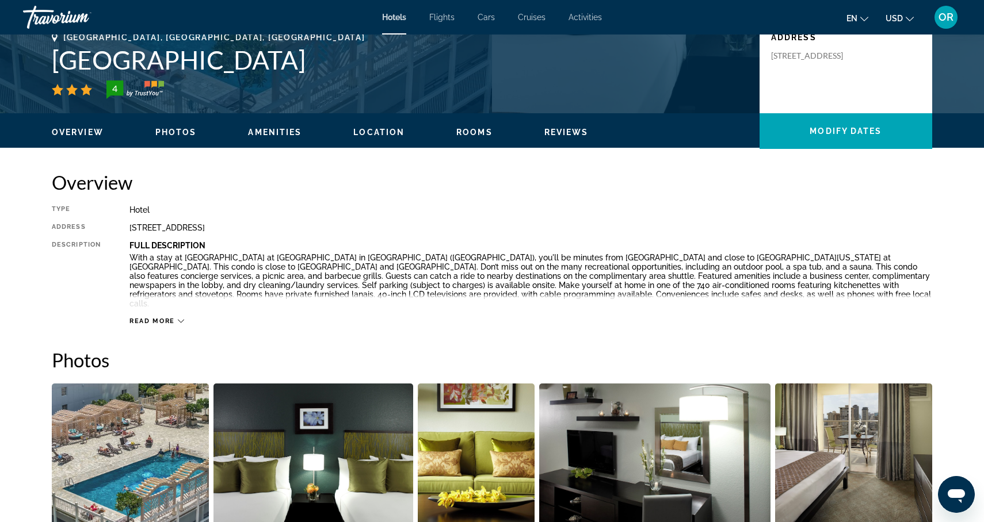 The width and height of the screenshot is (984, 522). What do you see at coordinates (76, 210) in the screenshot?
I see `div: Type` at bounding box center [76, 210].